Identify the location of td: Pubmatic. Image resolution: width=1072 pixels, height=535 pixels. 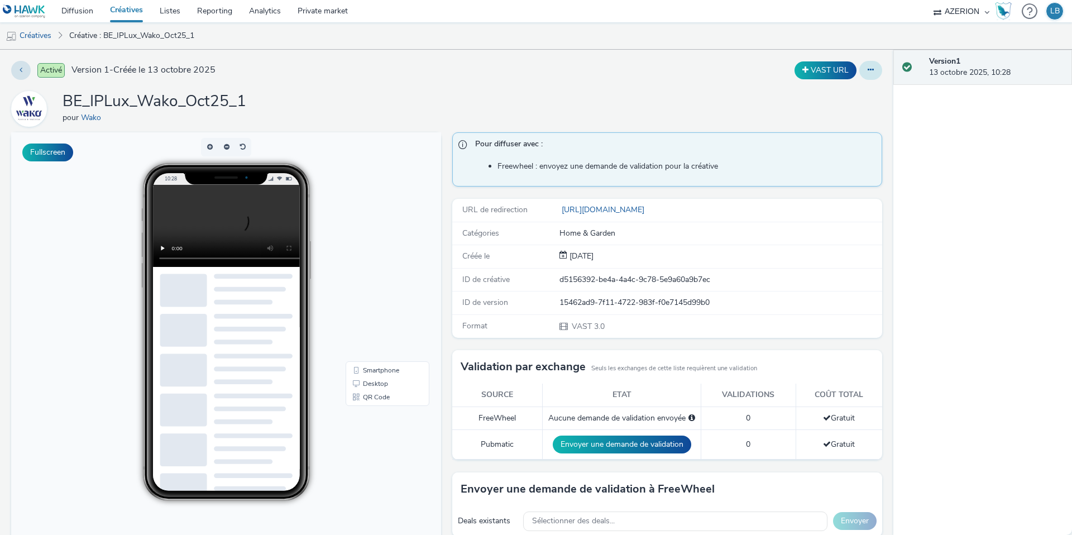
(498, 445).